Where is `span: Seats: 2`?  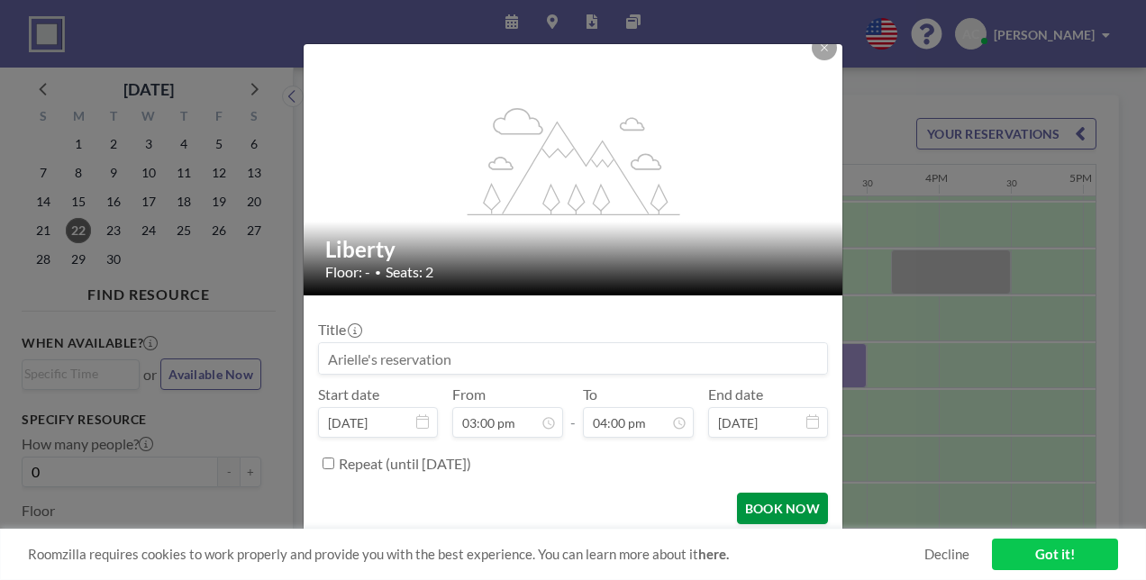
span: Seats: 2 is located at coordinates (409, 272).